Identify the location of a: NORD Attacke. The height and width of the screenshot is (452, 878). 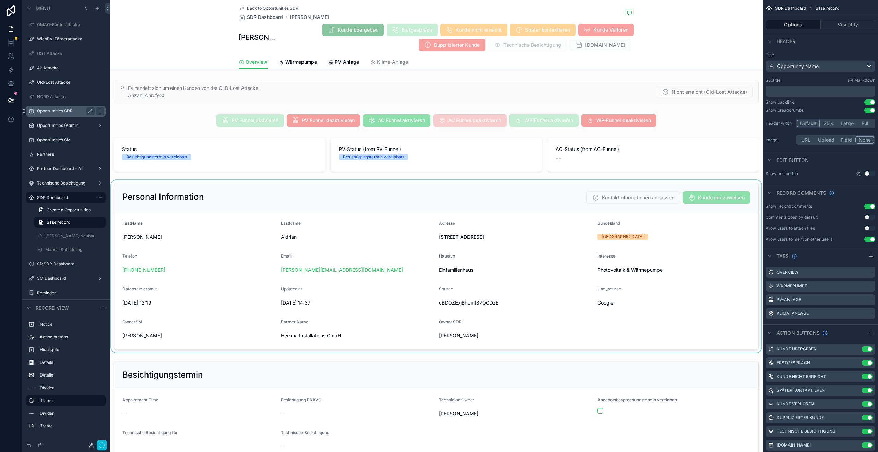
(71, 97).